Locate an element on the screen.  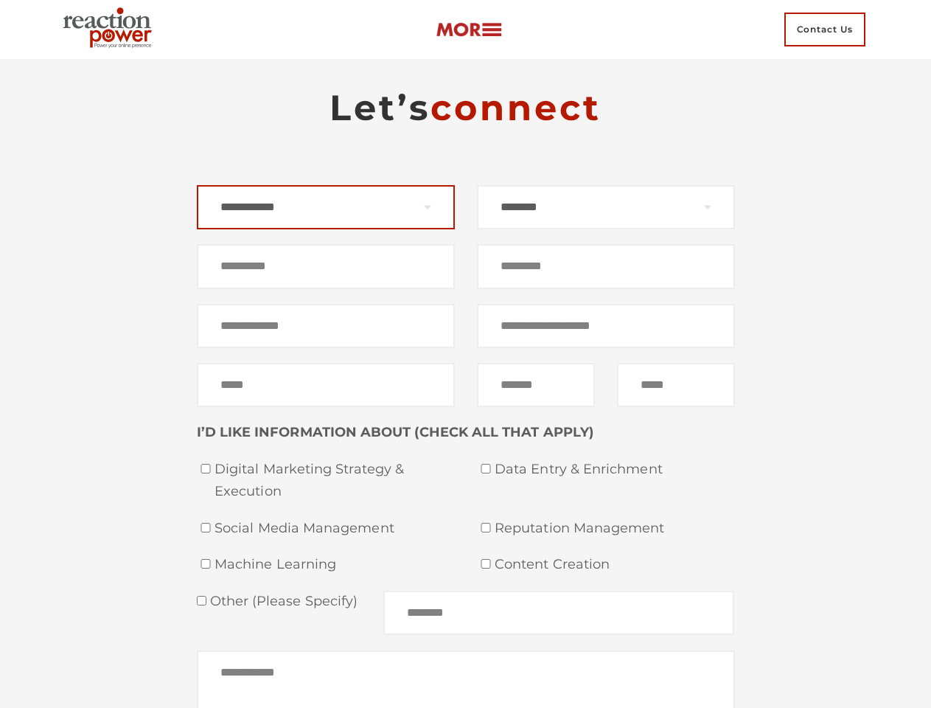
h2: Let’s is located at coordinates (466, 108).